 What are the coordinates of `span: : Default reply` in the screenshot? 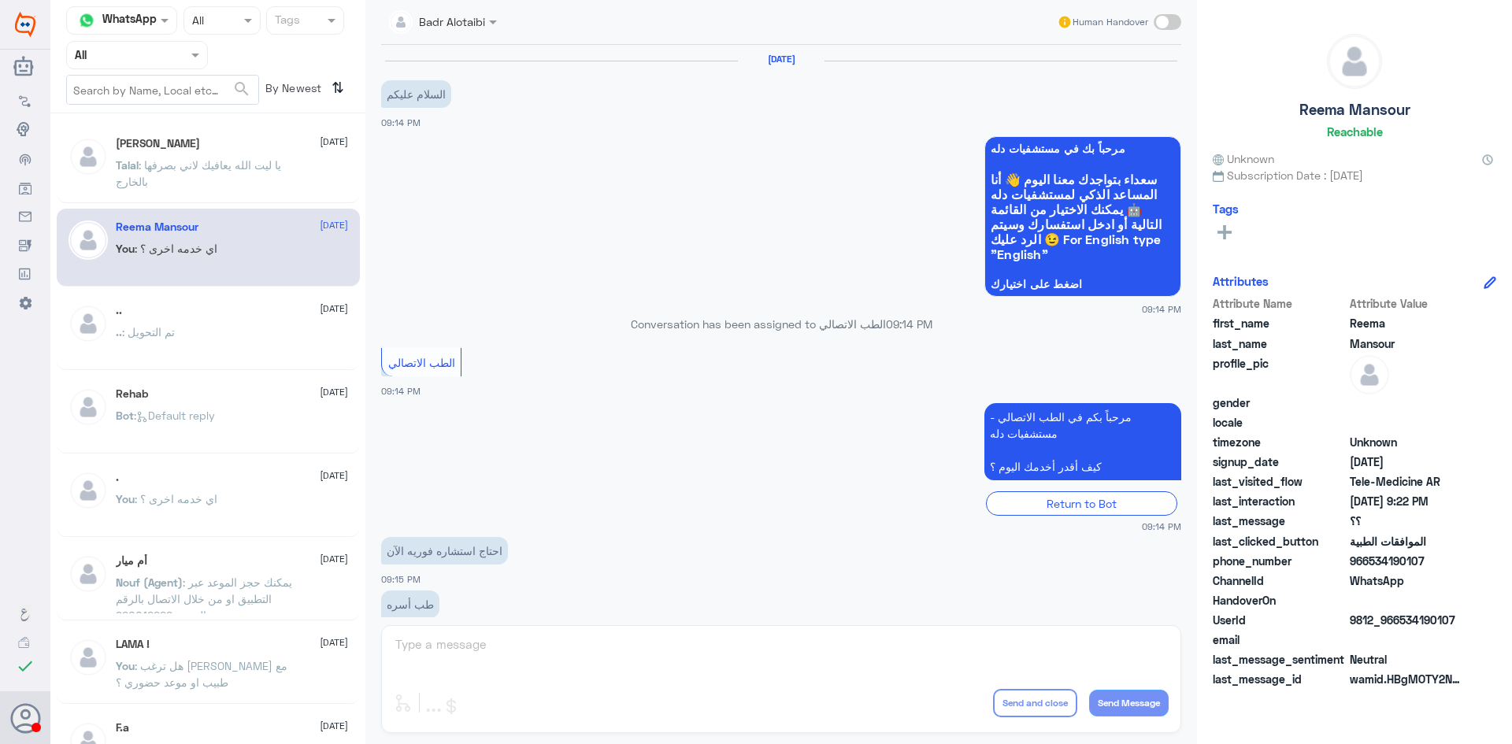 It's located at (174, 415).